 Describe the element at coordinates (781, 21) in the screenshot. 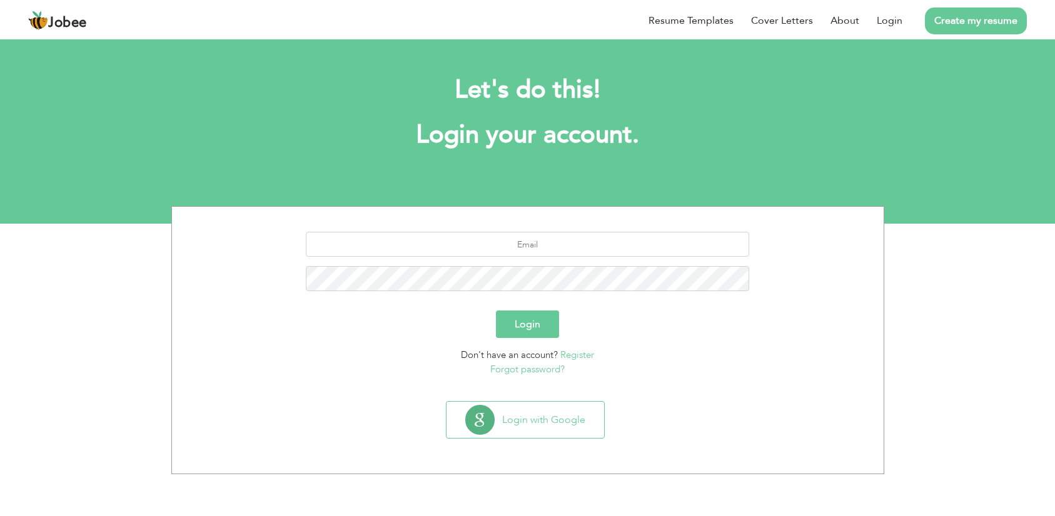

I see `a: Cover Letters` at that location.